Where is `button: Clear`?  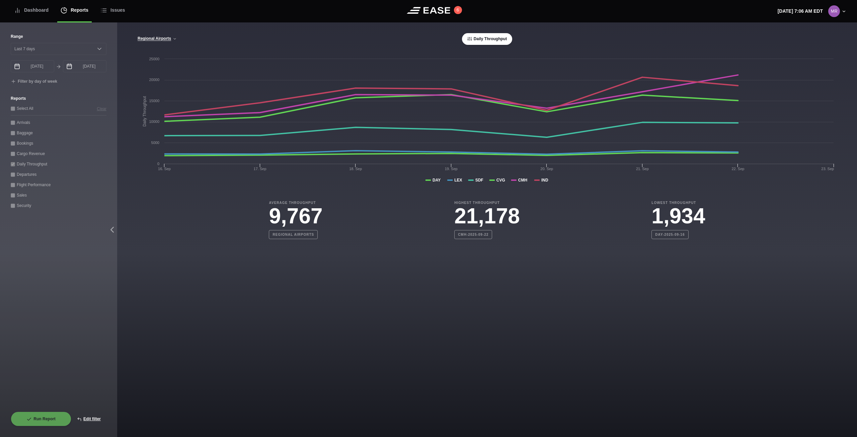 button: Clear is located at coordinates (101, 108).